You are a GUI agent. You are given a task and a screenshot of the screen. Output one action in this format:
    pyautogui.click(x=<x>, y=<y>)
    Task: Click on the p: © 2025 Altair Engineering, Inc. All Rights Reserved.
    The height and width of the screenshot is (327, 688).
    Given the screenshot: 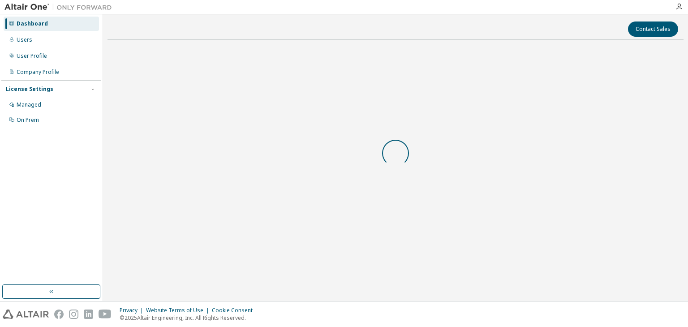 What is the action you would take?
    pyautogui.click(x=188, y=317)
    